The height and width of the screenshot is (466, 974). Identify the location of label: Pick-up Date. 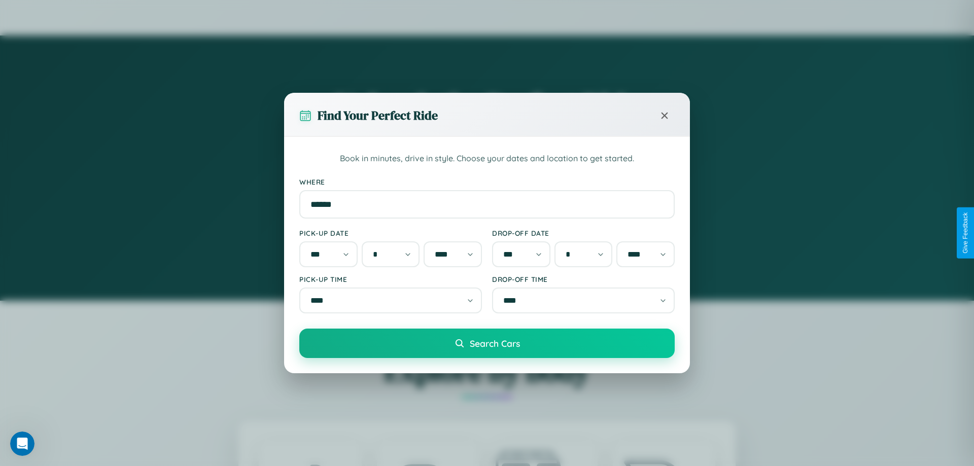
(391, 233).